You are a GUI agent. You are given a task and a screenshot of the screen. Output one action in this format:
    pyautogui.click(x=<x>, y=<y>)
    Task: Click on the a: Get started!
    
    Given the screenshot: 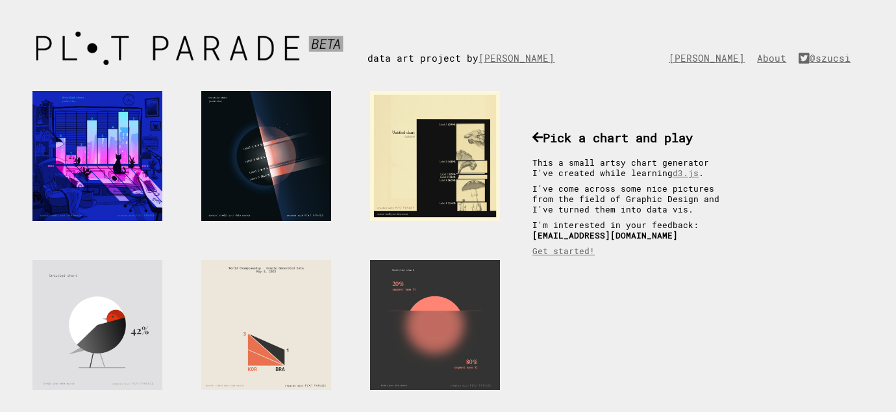 What is the action you would take?
    pyautogui.click(x=563, y=251)
    